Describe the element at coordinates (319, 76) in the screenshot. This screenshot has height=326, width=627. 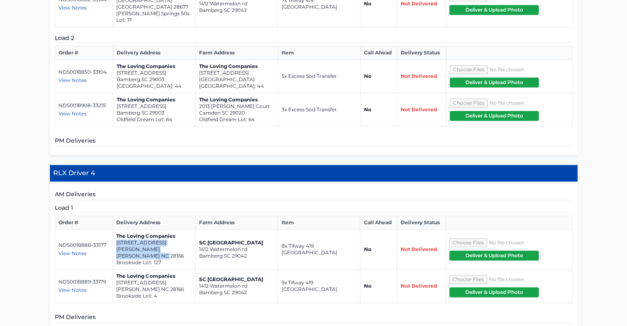
I see `td: 5x Excess Sod Transfer` at that location.